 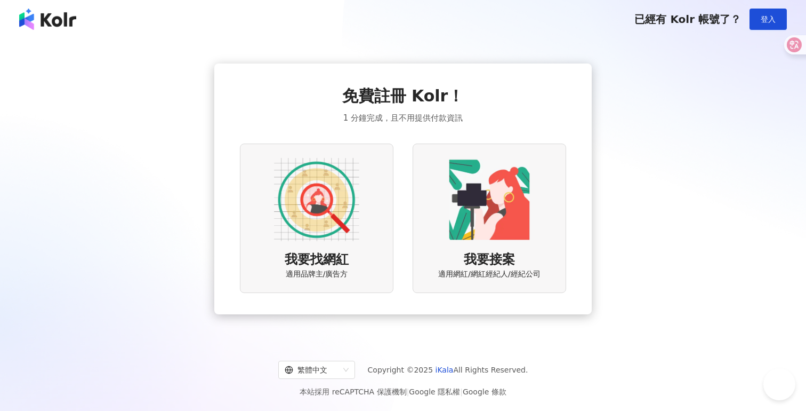 What do you see at coordinates (490, 260) in the screenshot?
I see `span: 我要接案` at bounding box center [490, 260].